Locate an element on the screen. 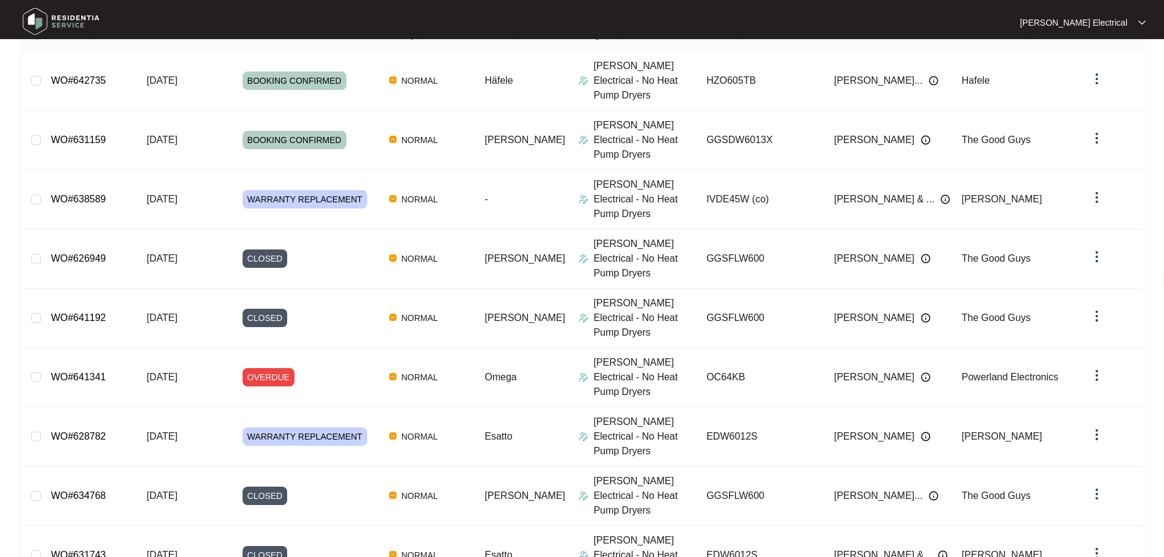  a: WO#634768 is located at coordinates (78, 495).